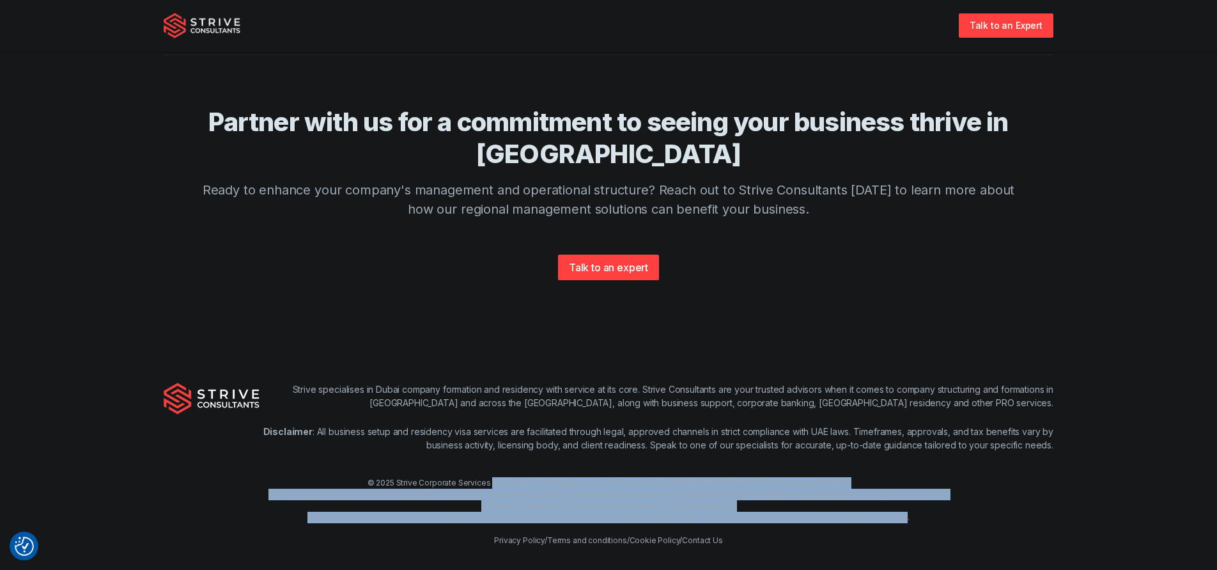 This screenshot has width=1217, height=570. I want to click on a: Talk to an Expert, so click(1006, 25).